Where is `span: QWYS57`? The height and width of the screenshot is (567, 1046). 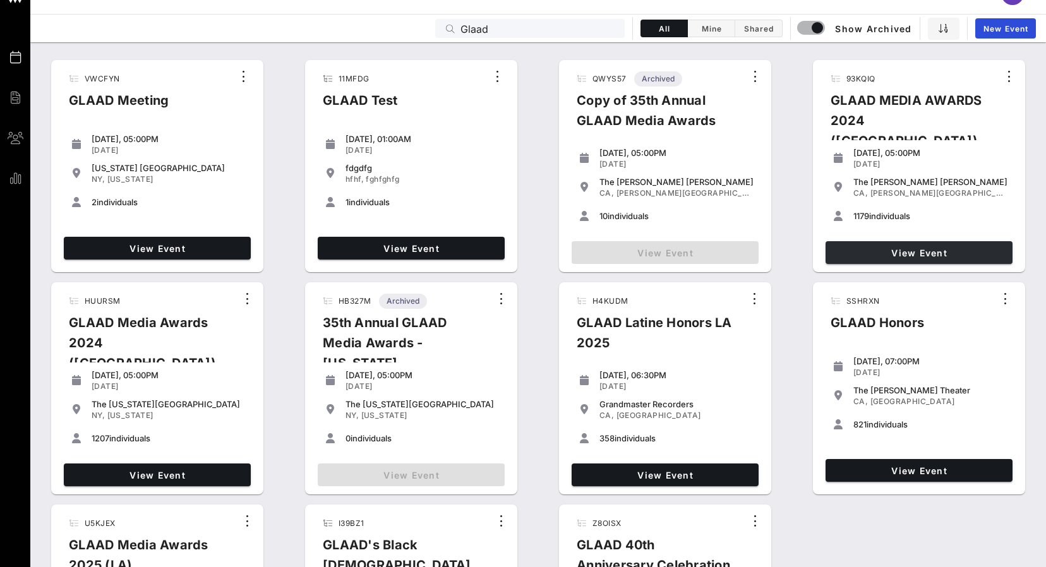 span: QWYS57 is located at coordinates (609, 78).